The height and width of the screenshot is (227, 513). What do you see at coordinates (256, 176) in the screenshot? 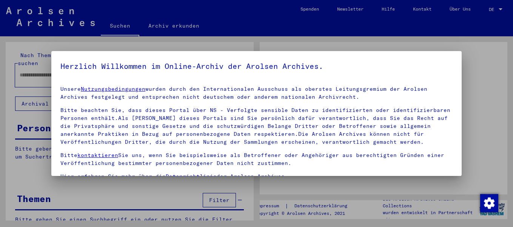
I see `p: Hier erfahren Sie mehr über die der Arolsen Archives.` at bounding box center [256, 176].